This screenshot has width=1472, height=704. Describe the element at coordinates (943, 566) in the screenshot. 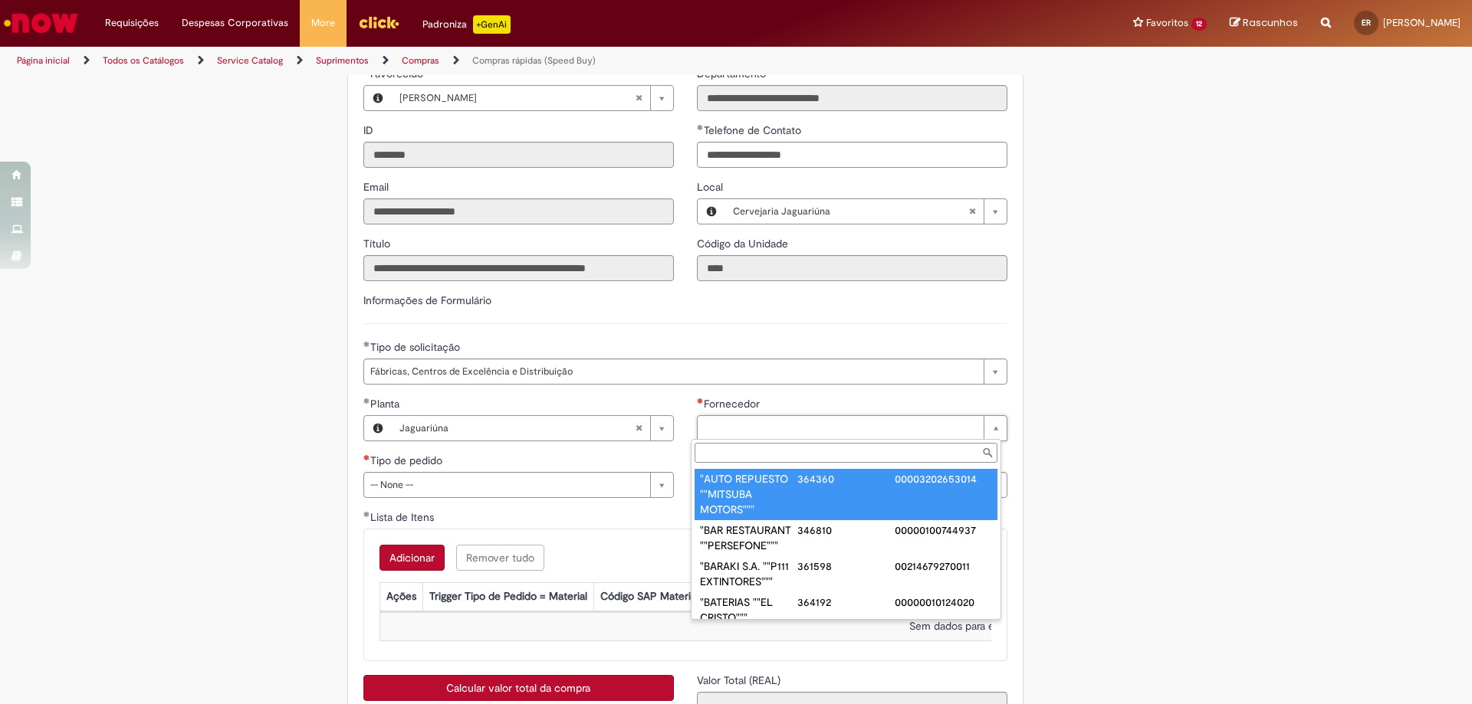

I see `div: 00214679270011` at that location.